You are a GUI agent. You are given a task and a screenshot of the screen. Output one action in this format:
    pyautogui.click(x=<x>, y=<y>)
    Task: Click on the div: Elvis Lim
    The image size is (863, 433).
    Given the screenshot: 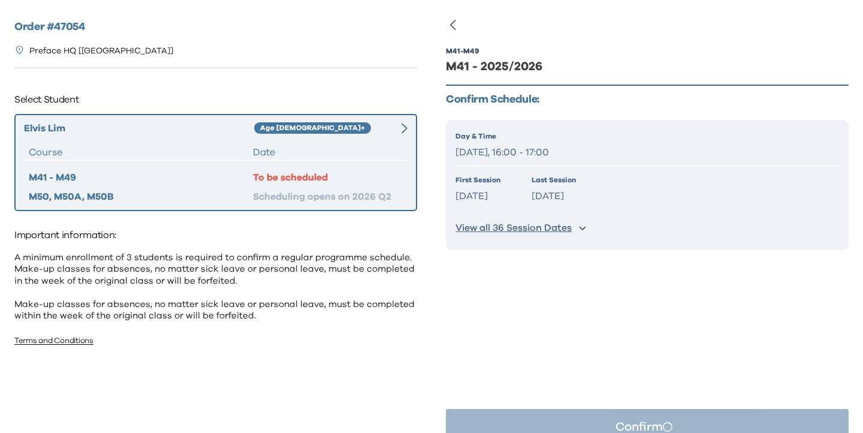 What is the action you would take?
    pyautogui.click(x=139, y=128)
    